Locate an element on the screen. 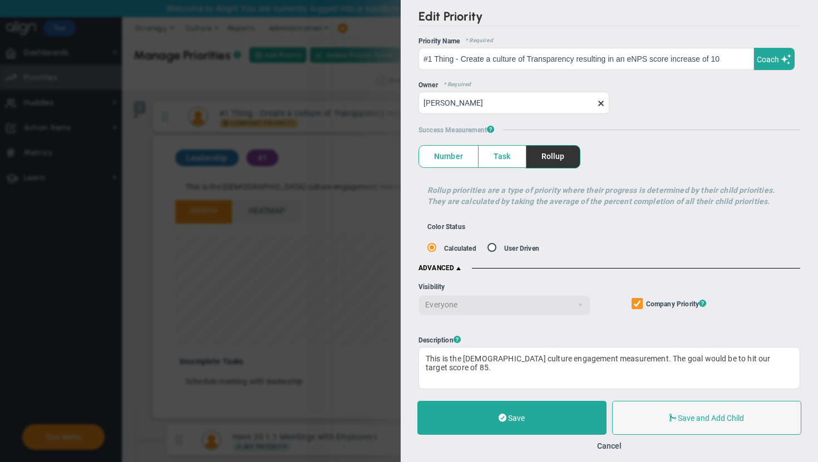 The height and width of the screenshot is (462, 818). button: Coach is located at coordinates (775, 59).